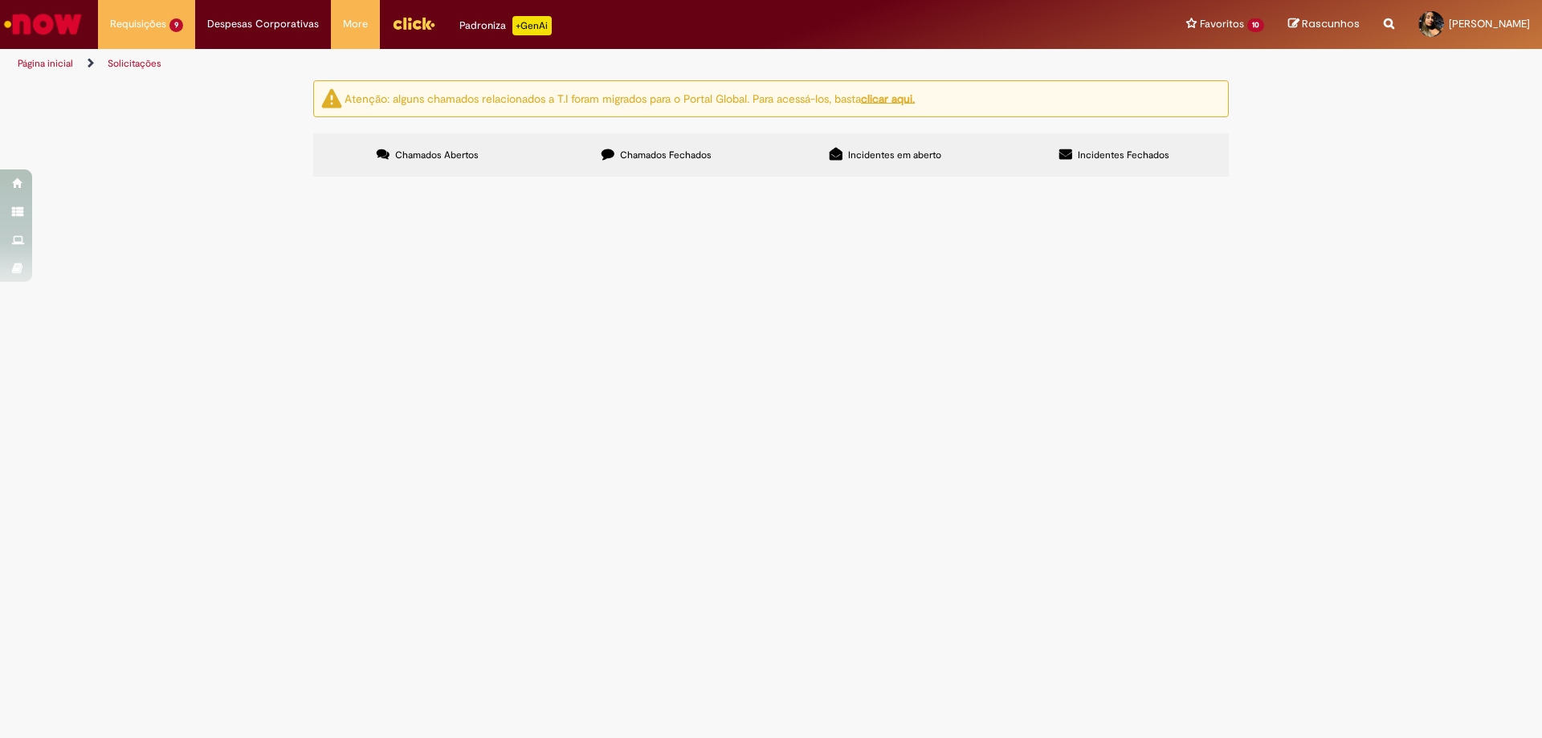 The width and height of the screenshot is (1542, 738). Describe the element at coordinates (138, 24) in the screenshot. I see `span: Requisições` at that location.